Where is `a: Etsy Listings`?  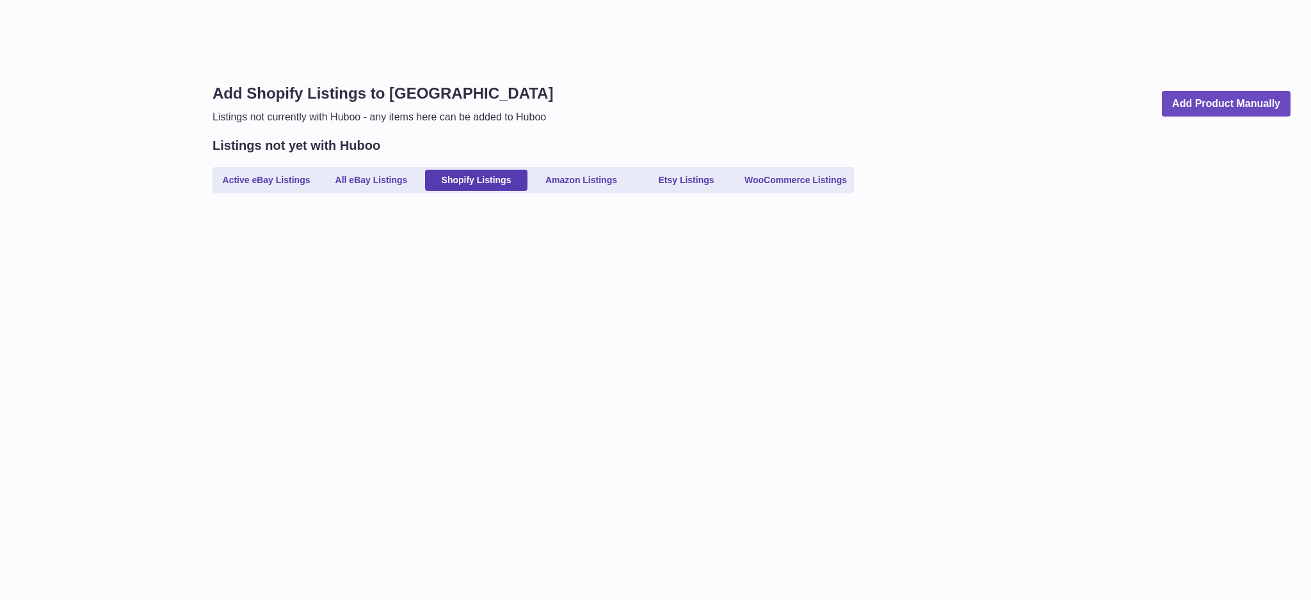 a: Etsy Listings is located at coordinates (686, 180).